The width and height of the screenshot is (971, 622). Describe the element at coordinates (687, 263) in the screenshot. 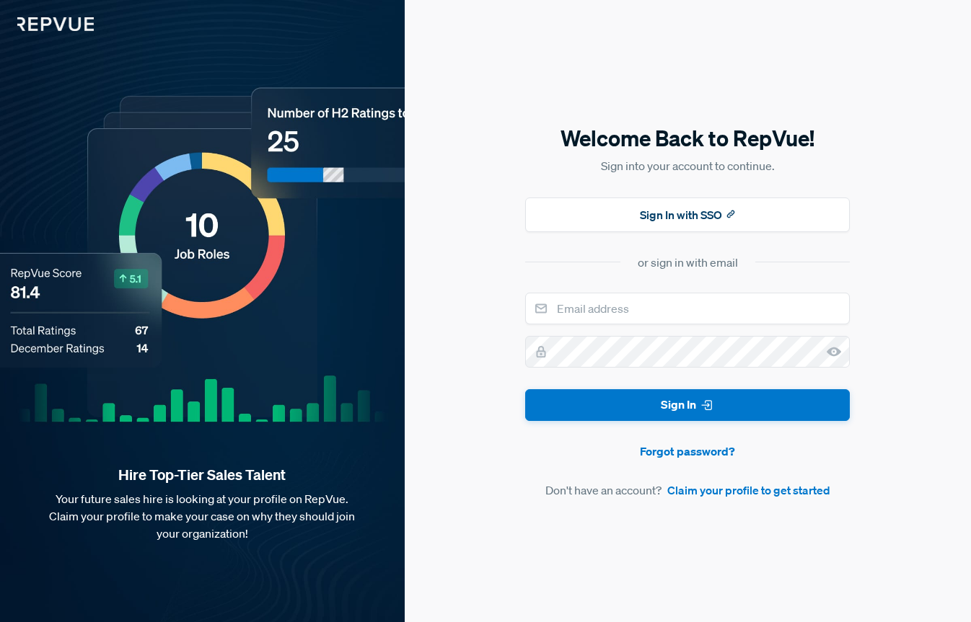

I see `div: or sign in with email` at that location.